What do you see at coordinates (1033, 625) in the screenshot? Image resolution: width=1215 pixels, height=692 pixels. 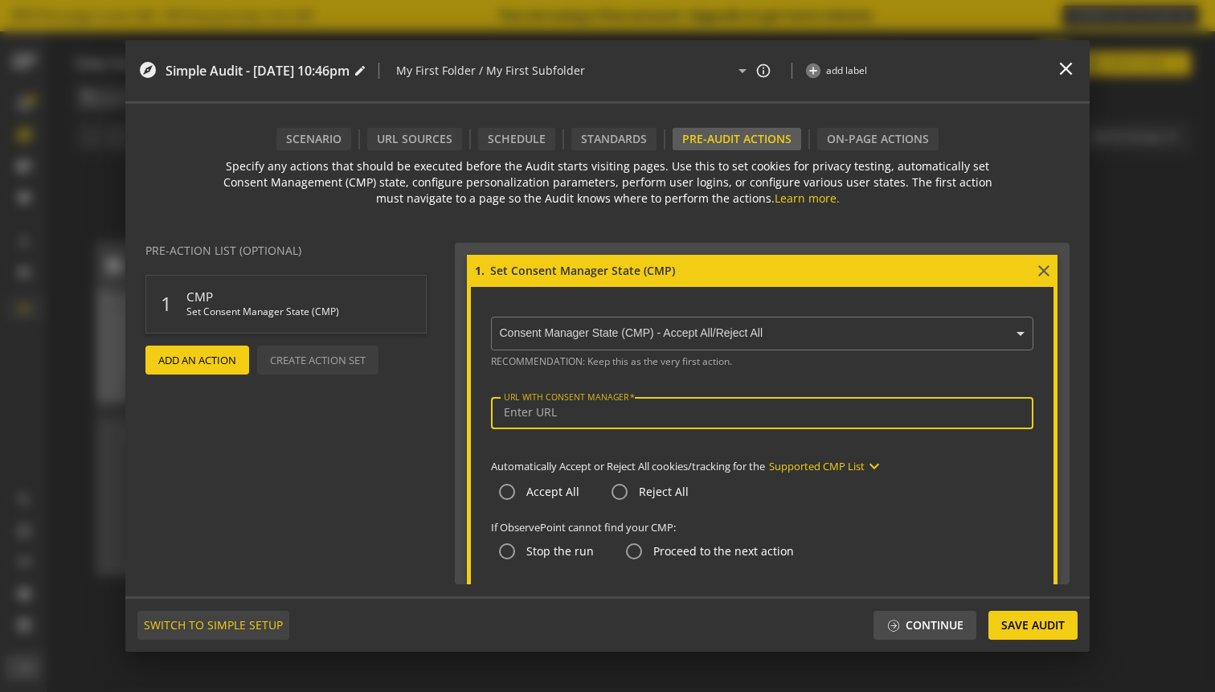 I see `span: Save Audit` at bounding box center [1033, 625].